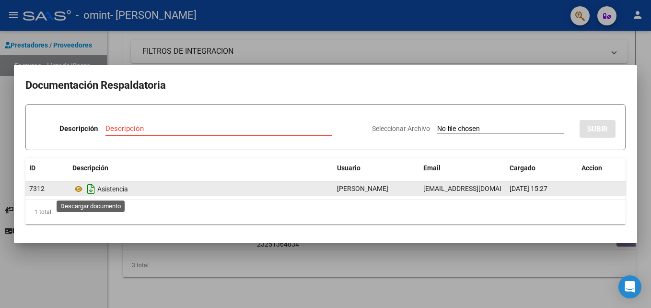 The width and height of the screenshot is (651, 308). What do you see at coordinates (349, 168) in the screenshot?
I see `span: Usuario` at bounding box center [349, 168].